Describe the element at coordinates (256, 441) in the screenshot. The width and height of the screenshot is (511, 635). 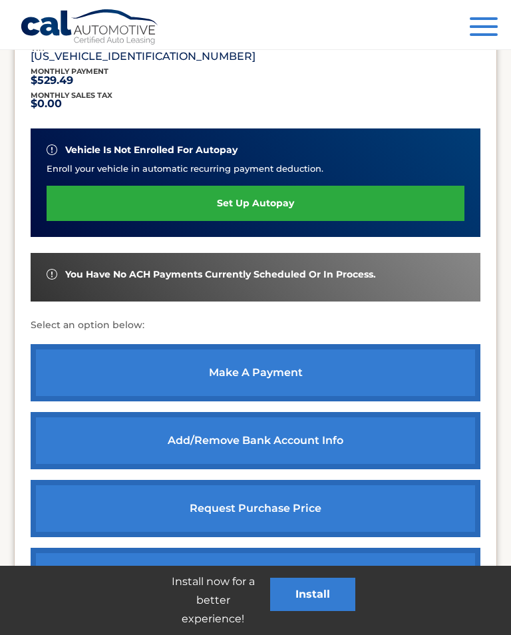
I see `a: Add/Remove bank account info` at that location.